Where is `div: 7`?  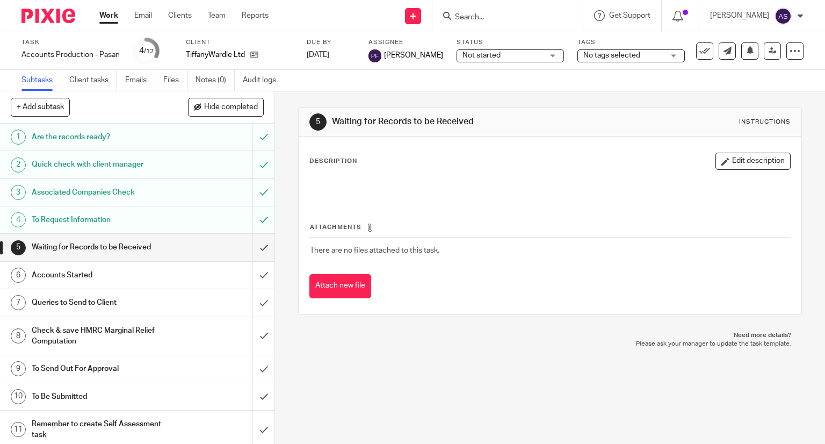 div: 7 is located at coordinates (18, 302).